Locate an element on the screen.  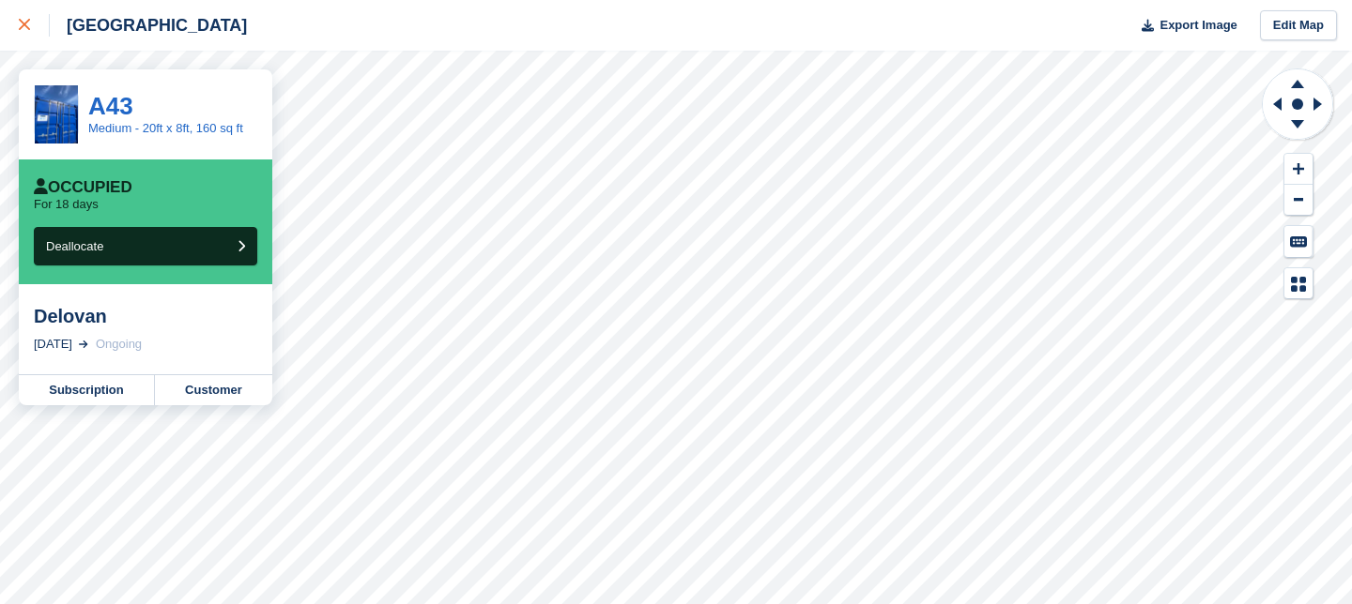
button: Keyboard Shortcuts is located at coordinates (1298, 241).